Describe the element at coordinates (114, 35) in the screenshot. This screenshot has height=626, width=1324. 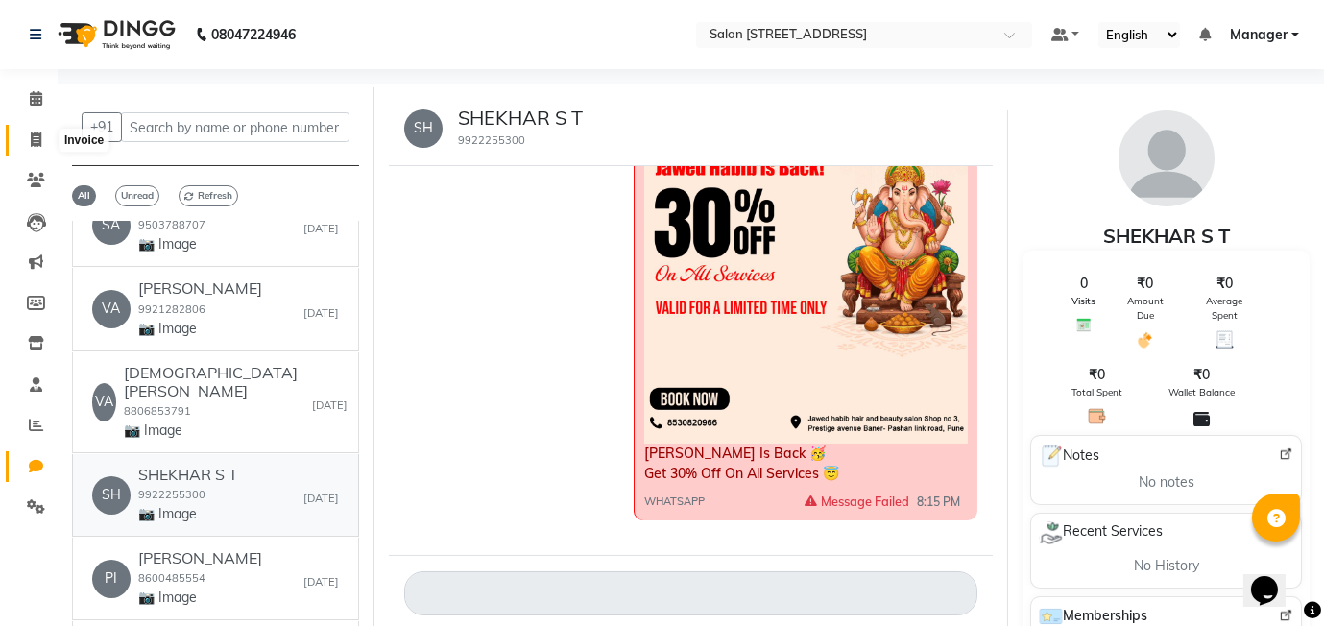
I see `img: logo` at that location.